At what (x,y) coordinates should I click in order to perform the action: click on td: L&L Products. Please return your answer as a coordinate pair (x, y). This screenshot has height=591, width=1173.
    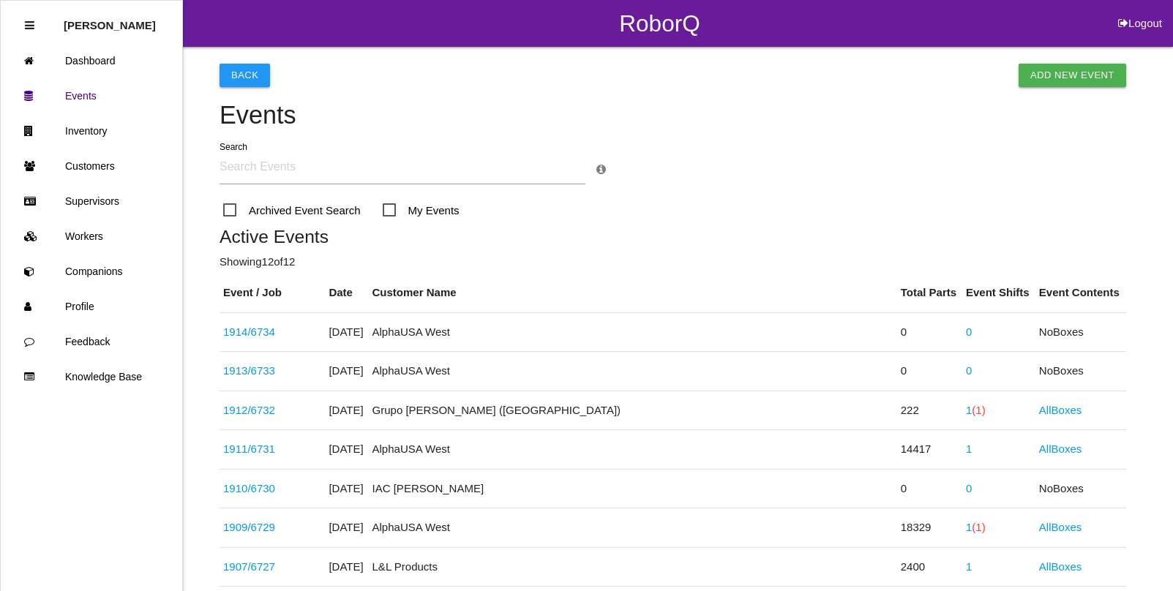
    Looking at the image, I should click on (633, 567).